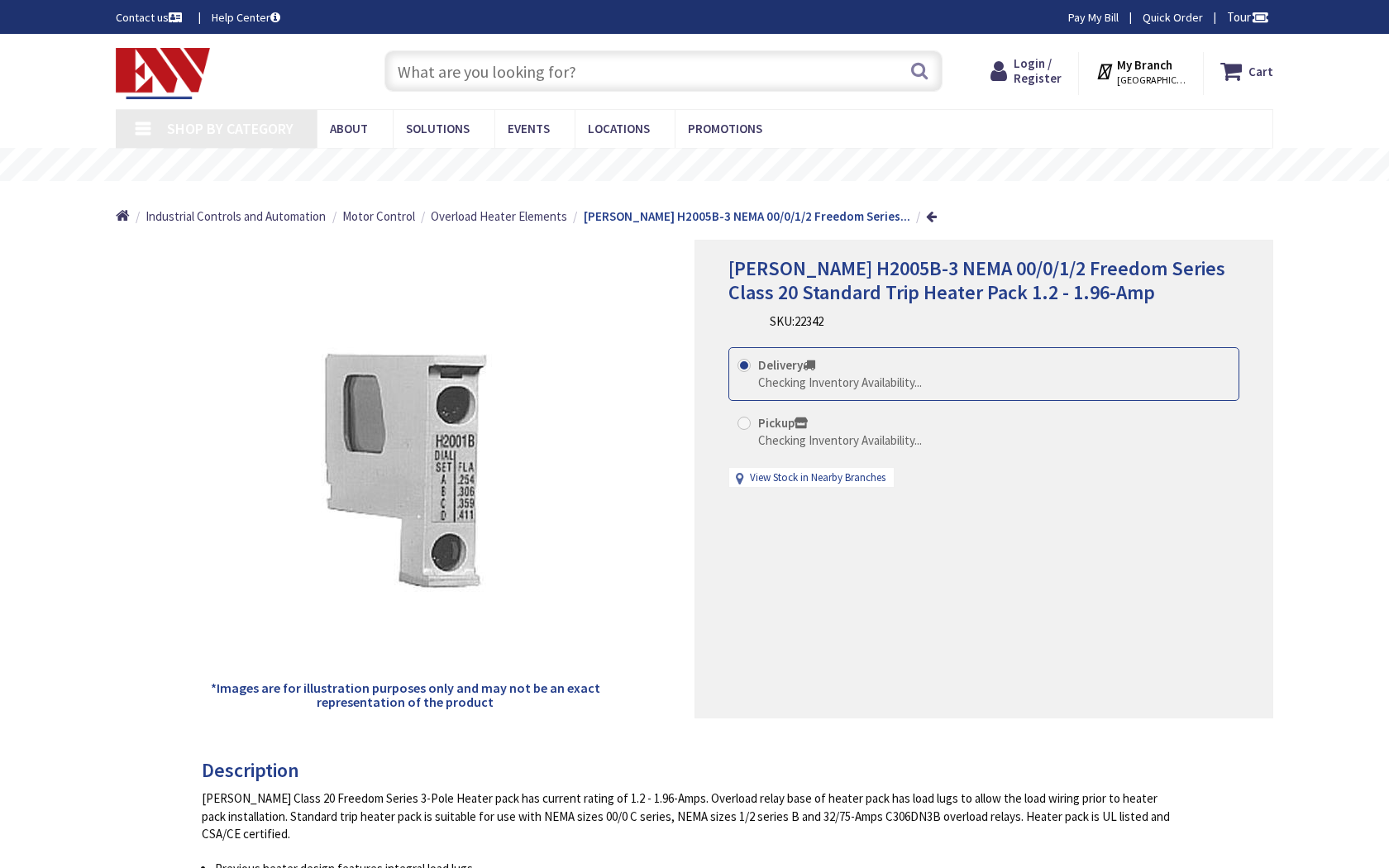  Describe the element at coordinates (1248, 16) in the screenshot. I see `span: Tour` at that location.